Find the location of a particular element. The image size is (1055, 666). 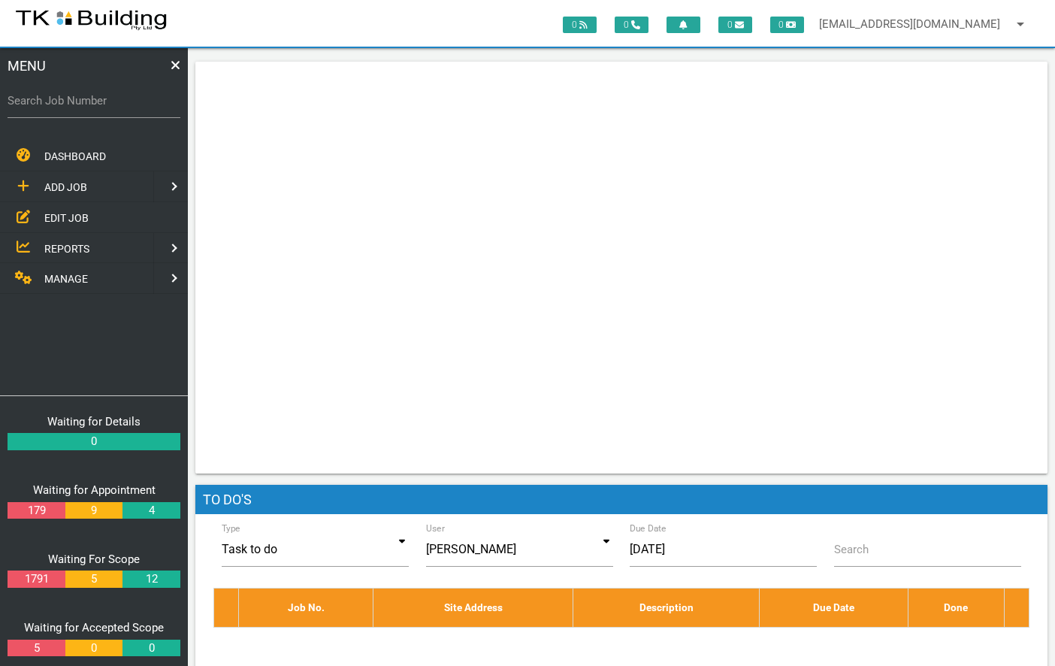

span: REPORTS is located at coordinates (67, 248).